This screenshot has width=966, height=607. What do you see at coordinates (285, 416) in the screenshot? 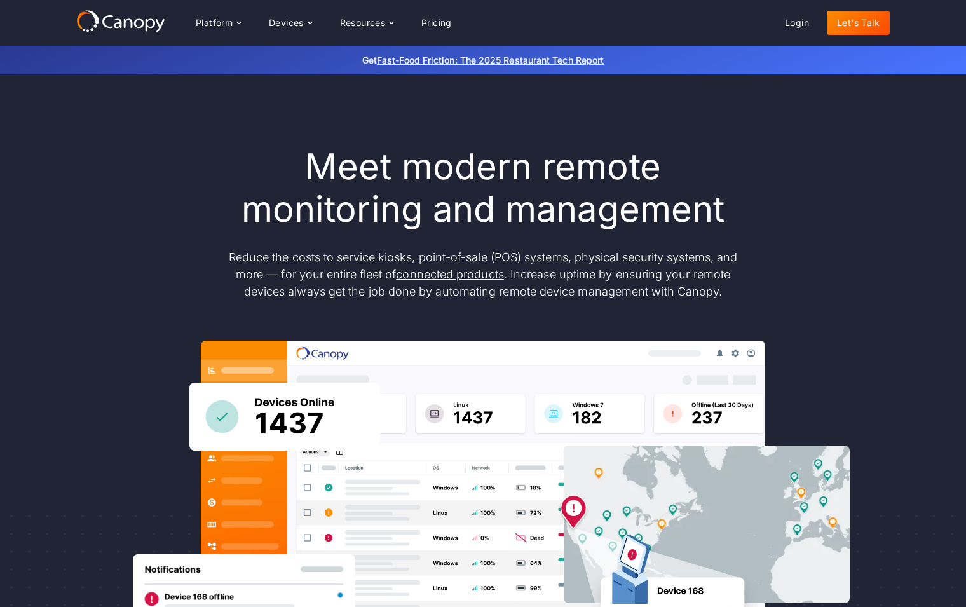
I see `img: Canopy sees how many devices are online` at bounding box center [285, 416].